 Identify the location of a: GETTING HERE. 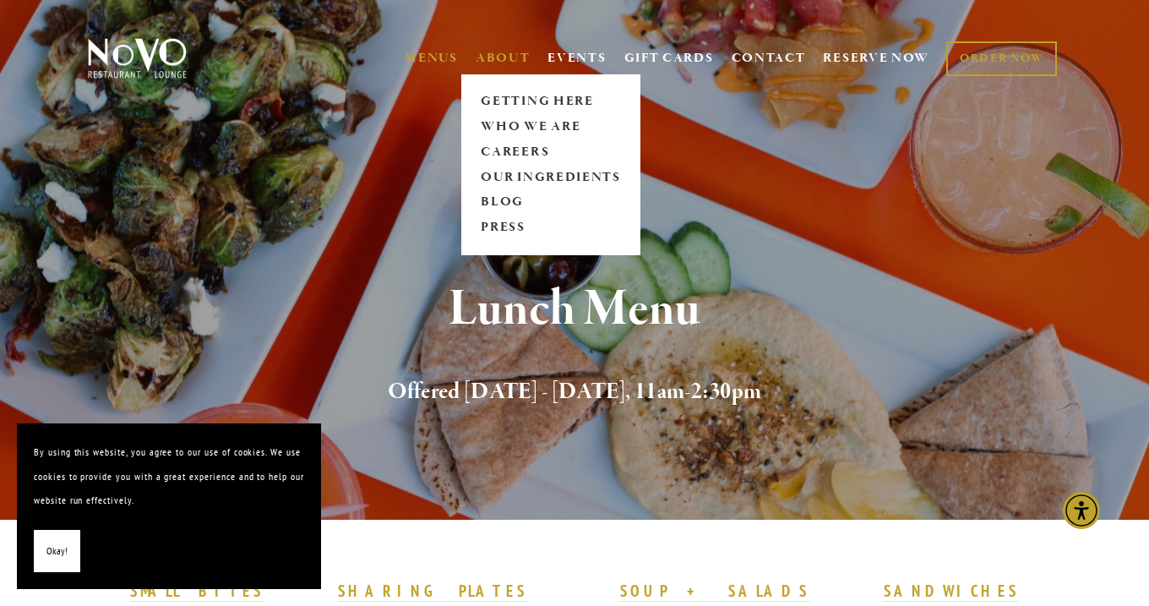
(551, 101).